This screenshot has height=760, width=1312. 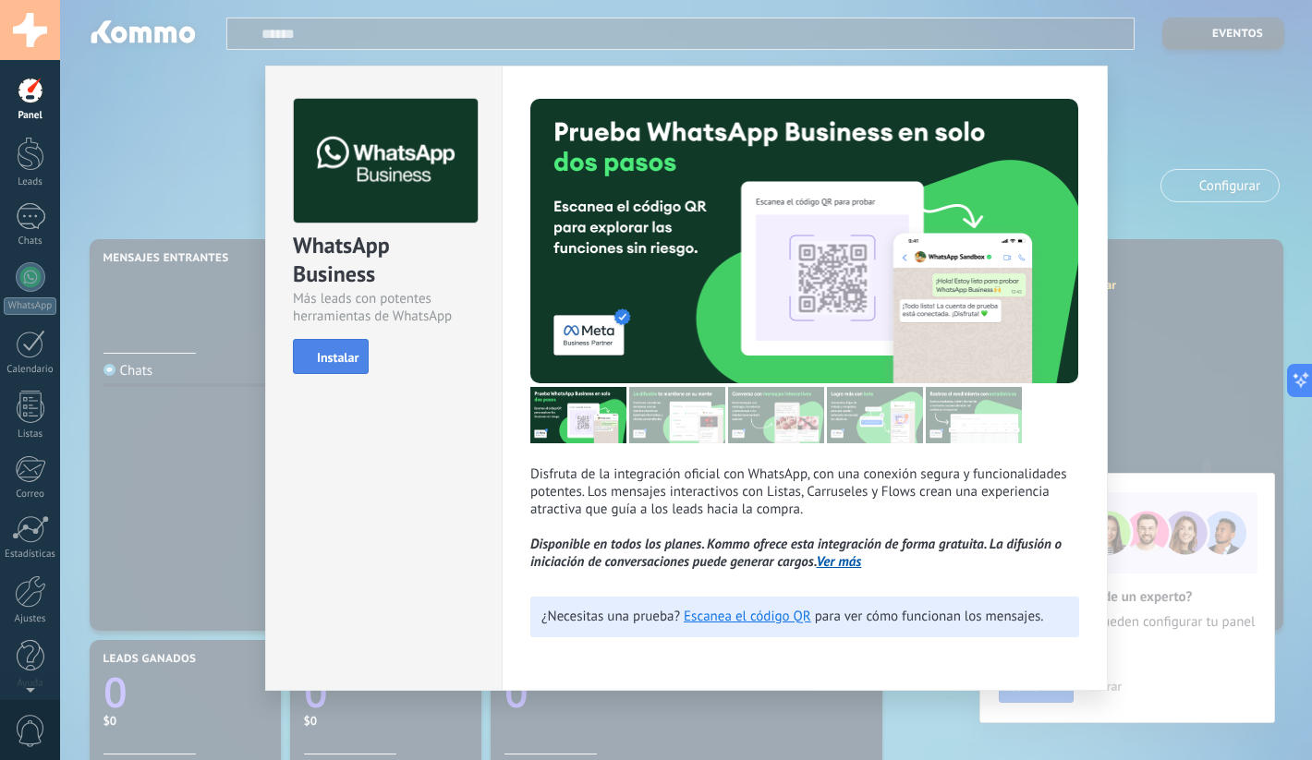 What do you see at coordinates (383, 261) in the screenshot?
I see `div: WhatsApp Business` at bounding box center [383, 261].